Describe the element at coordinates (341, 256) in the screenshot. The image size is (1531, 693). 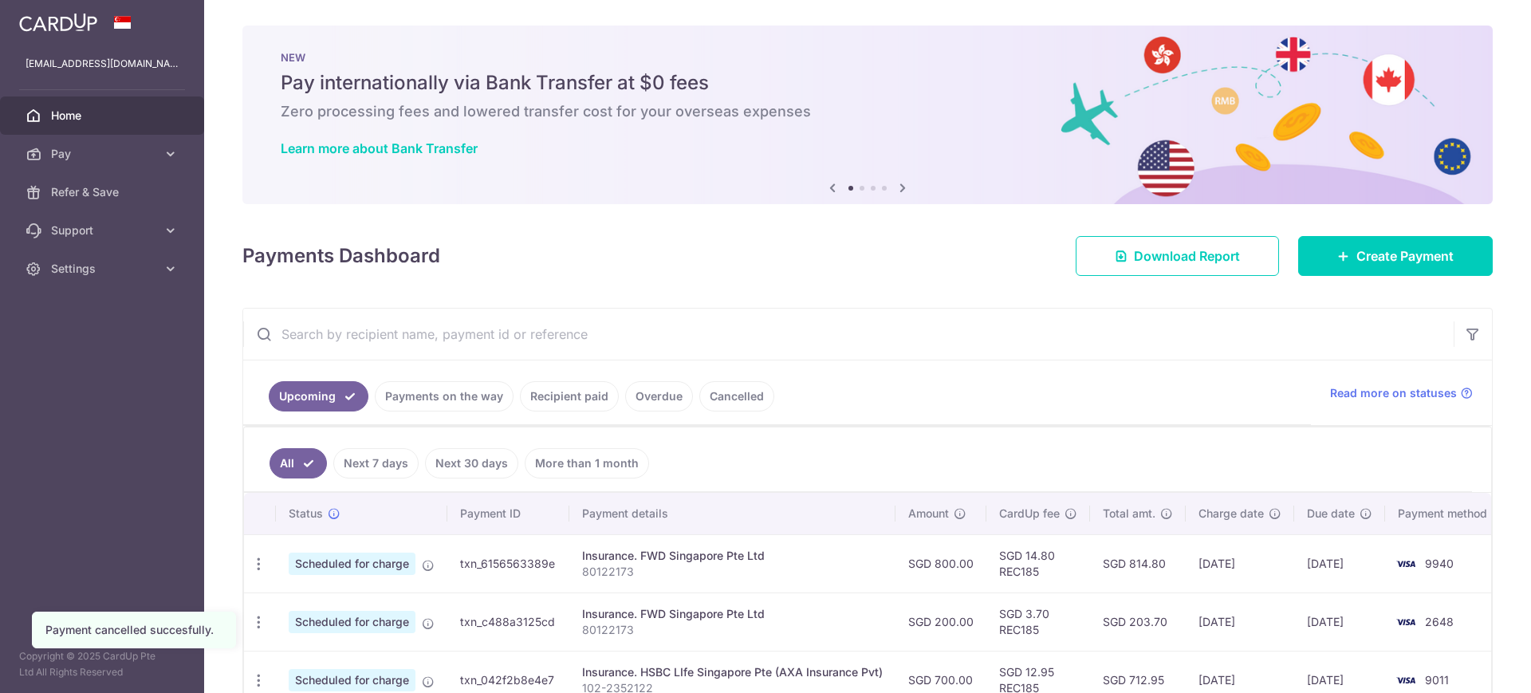
I see `h4: Payments Dashboard` at that location.